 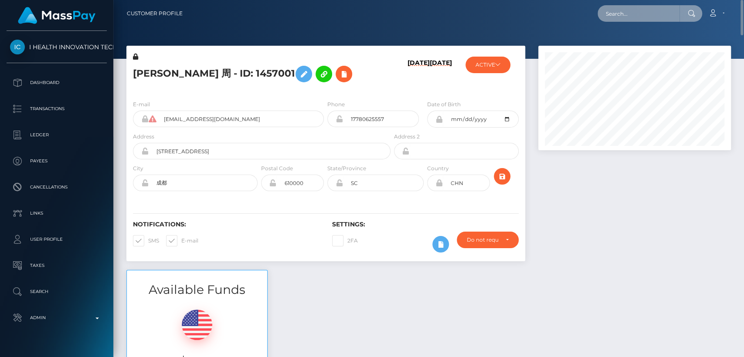 What do you see at coordinates (57, 292) in the screenshot?
I see `p: Search` at bounding box center [57, 292].